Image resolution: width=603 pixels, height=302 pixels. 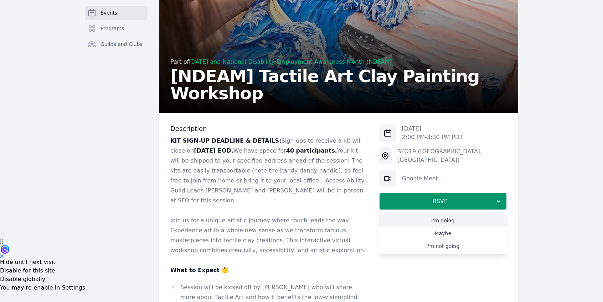 What do you see at coordinates (116, 13) in the screenshot?
I see `a: Events` at bounding box center [116, 13].